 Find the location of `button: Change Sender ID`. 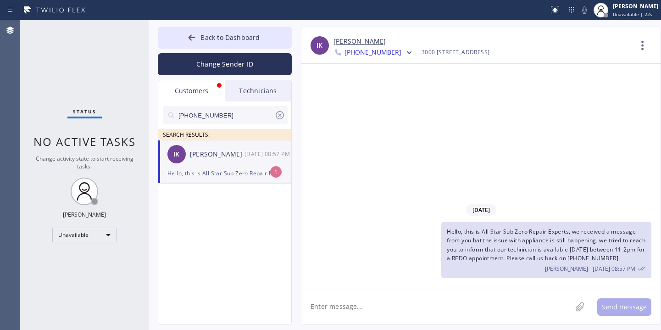

button: Change Sender ID is located at coordinates (225, 64).